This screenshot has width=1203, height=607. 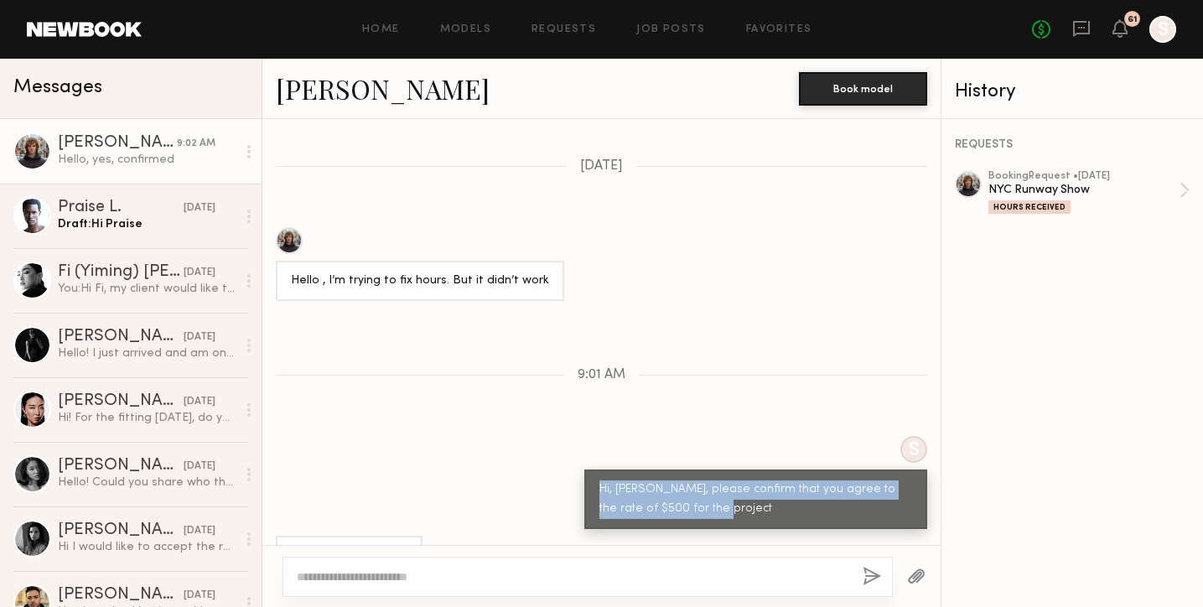 I want to click on a: Home, so click(x=381, y=29).